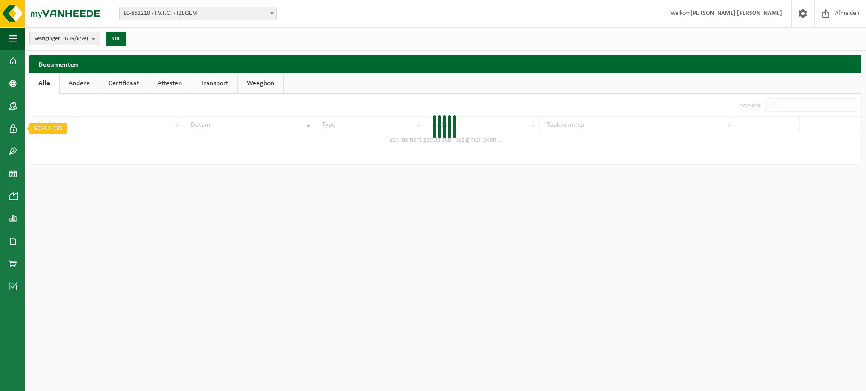 The height and width of the screenshot is (391, 866). Describe the element at coordinates (116, 39) in the screenshot. I see `button: OK` at that location.